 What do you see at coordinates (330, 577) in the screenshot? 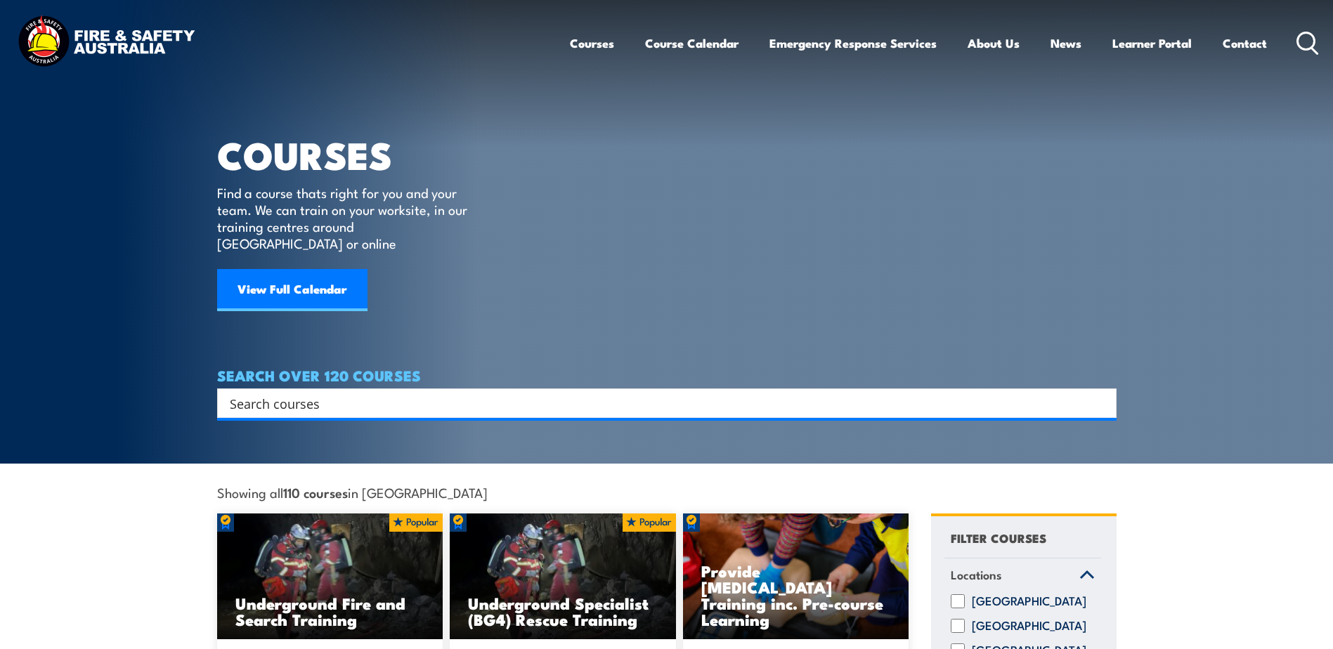
I see `a: Underground Fire and Search Training` at bounding box center [330, 577].